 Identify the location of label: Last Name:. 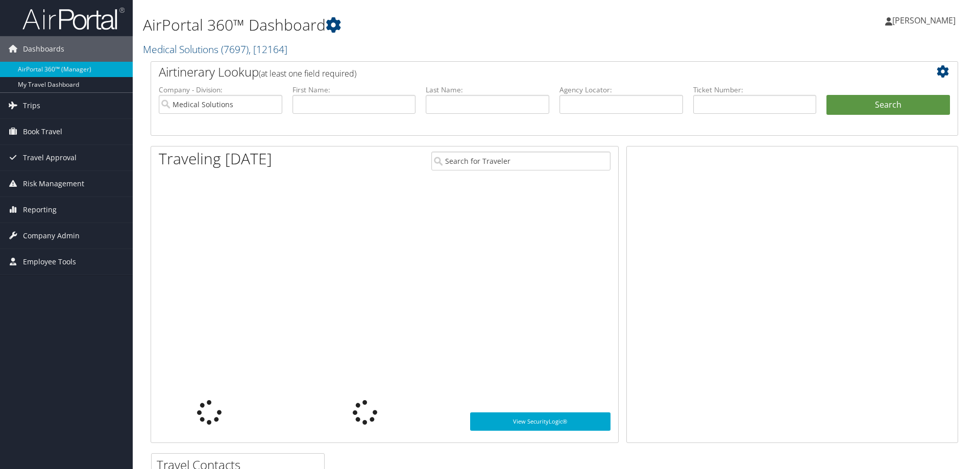
(488, 90).